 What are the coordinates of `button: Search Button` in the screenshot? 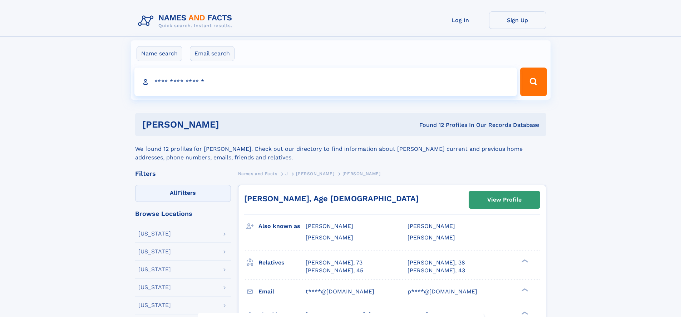 It's located at (533, 82).